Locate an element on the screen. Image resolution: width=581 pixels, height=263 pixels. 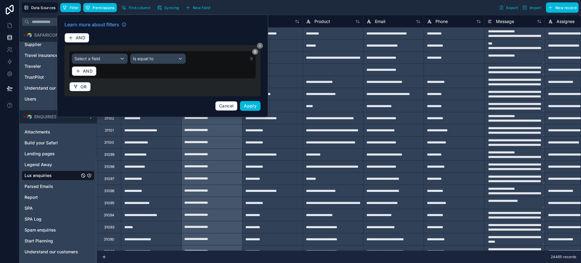
button: Data Sources is located at coordinates (40, 8).